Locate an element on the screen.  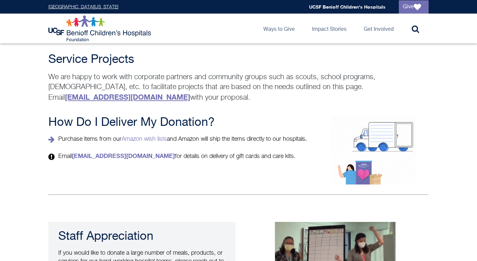
img: Logo for UCSF Benioff Children's Hospitals Foundation is located at coordinates (100, 28).